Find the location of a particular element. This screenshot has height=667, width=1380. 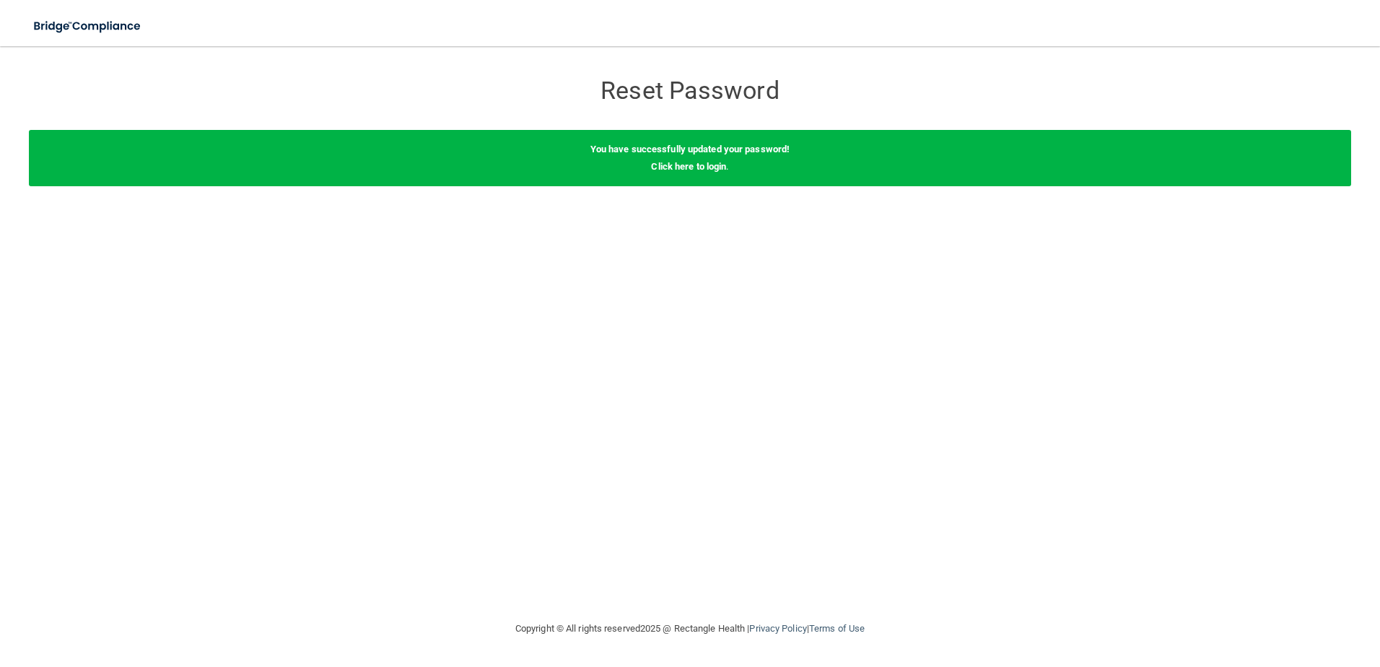

img: bridge_compliance_login_screen.278c3ca4.svg is located at coordinates (88, 26).